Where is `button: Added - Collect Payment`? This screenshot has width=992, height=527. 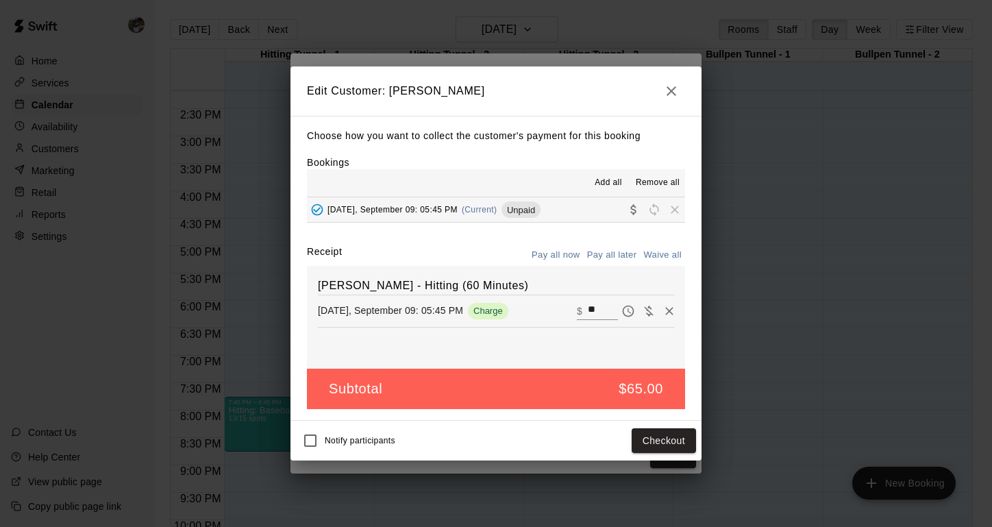 button: Added - Collect Payment is located at coordinates (317, 210).